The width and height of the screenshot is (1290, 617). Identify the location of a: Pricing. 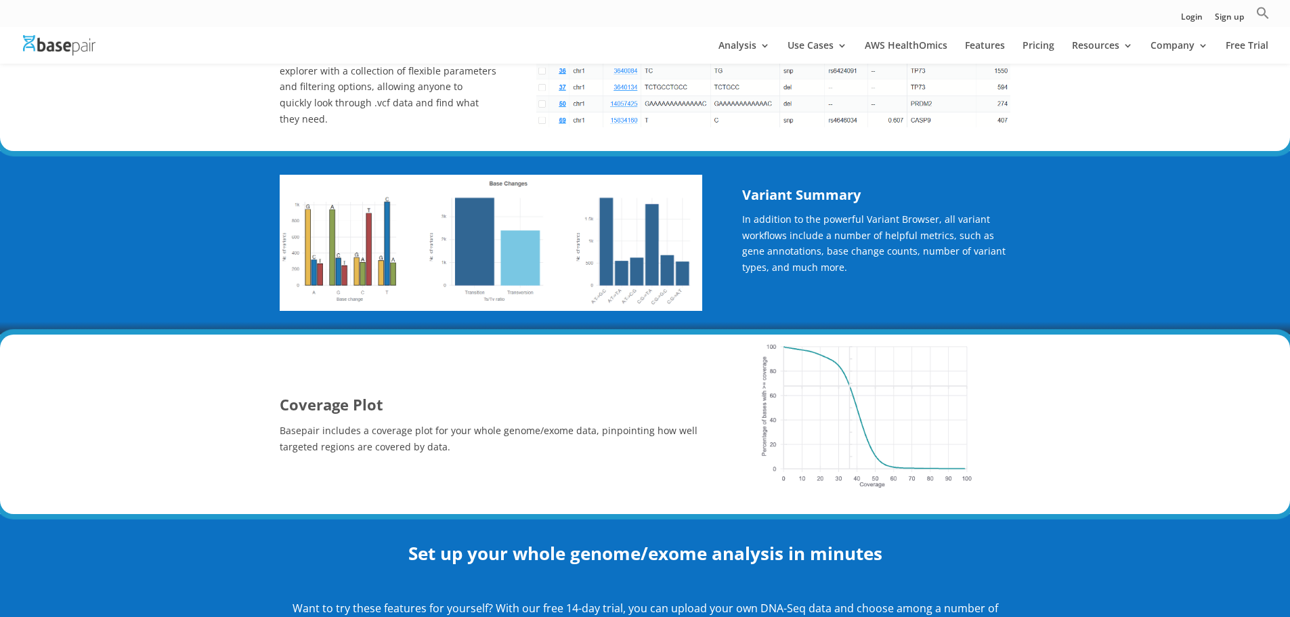
(1038, 52).